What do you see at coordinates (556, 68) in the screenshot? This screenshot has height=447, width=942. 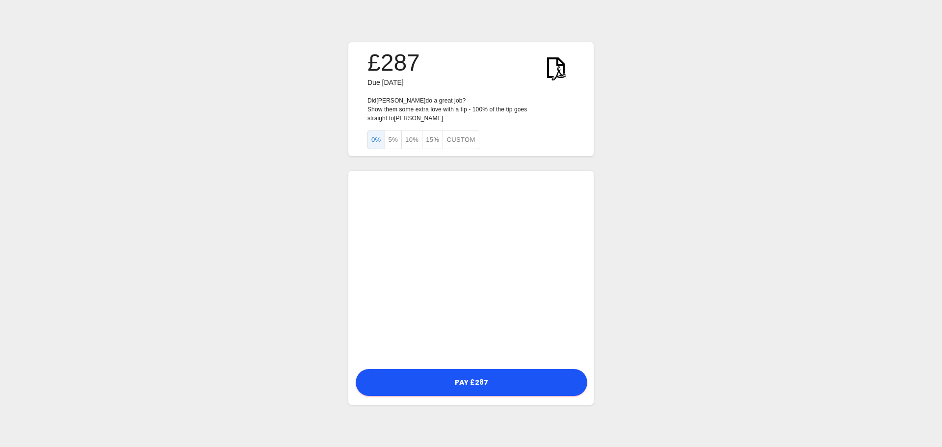 I see `img: KWtEnYElUAjQEnRfPUW9W5ea6t5aBiGYRiGYRiGYRg1o9H4B2ScLFicwGxqAAAAAElFTkSuQmCC` at bounding box center [556, 68].